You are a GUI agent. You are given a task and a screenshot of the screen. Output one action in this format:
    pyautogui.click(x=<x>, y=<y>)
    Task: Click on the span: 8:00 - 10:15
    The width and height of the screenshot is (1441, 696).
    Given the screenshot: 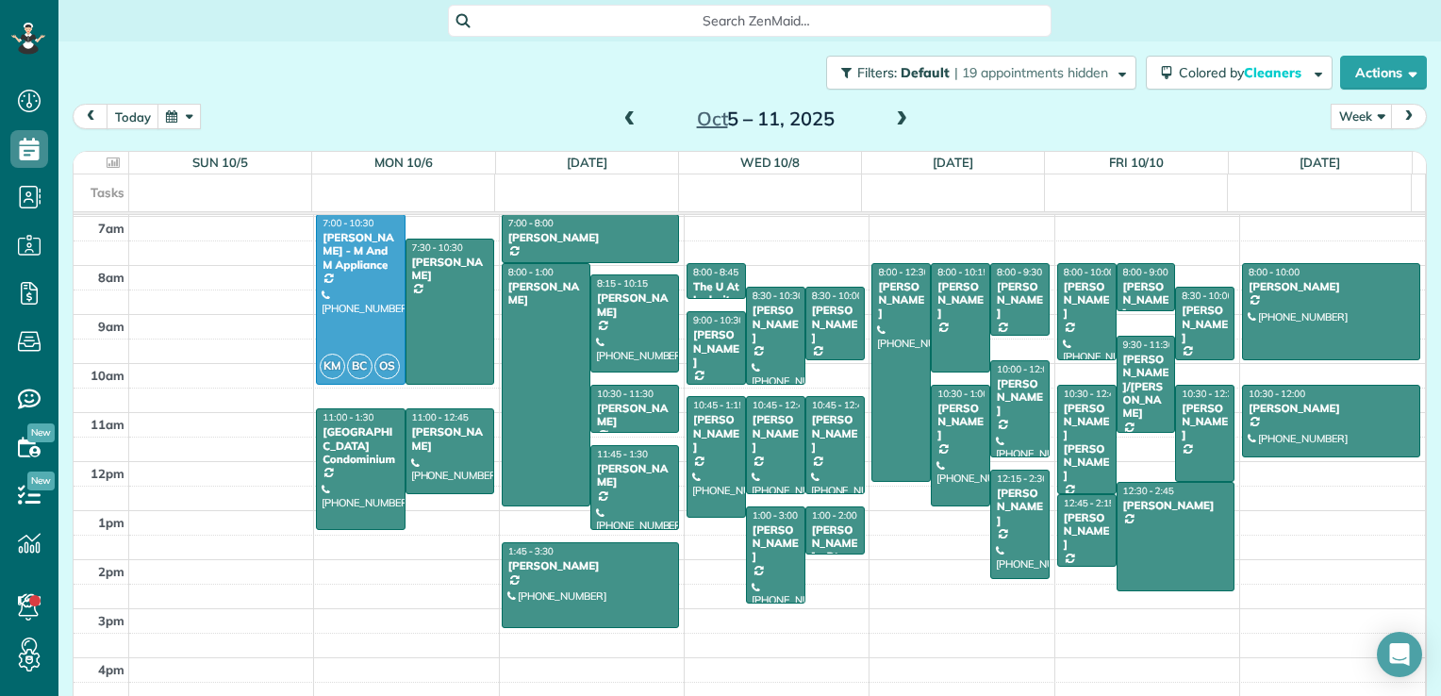 What is the action you would take?
    pyautogui.click(x=963, y=272)
    